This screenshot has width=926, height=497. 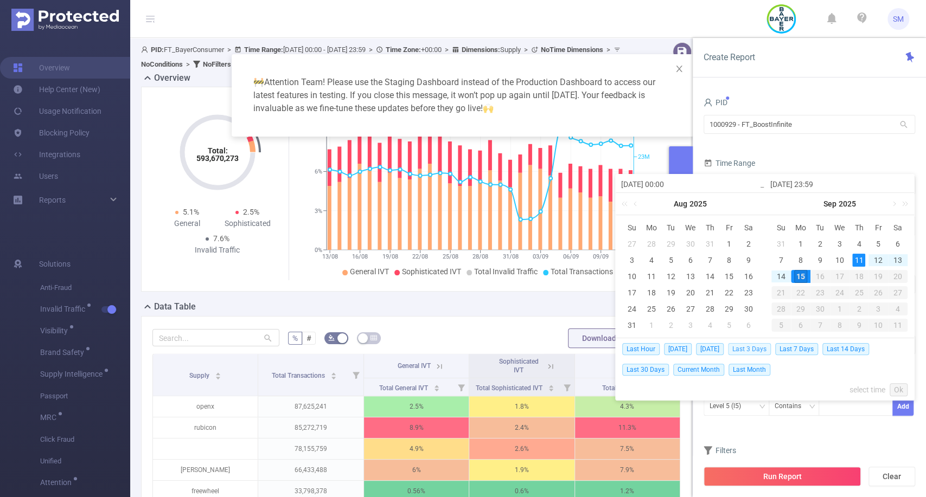 What do you see at coordinates (878, 293) in the screenshot?
I see `td: September 26, 2025` at bounding box center [878, 293].